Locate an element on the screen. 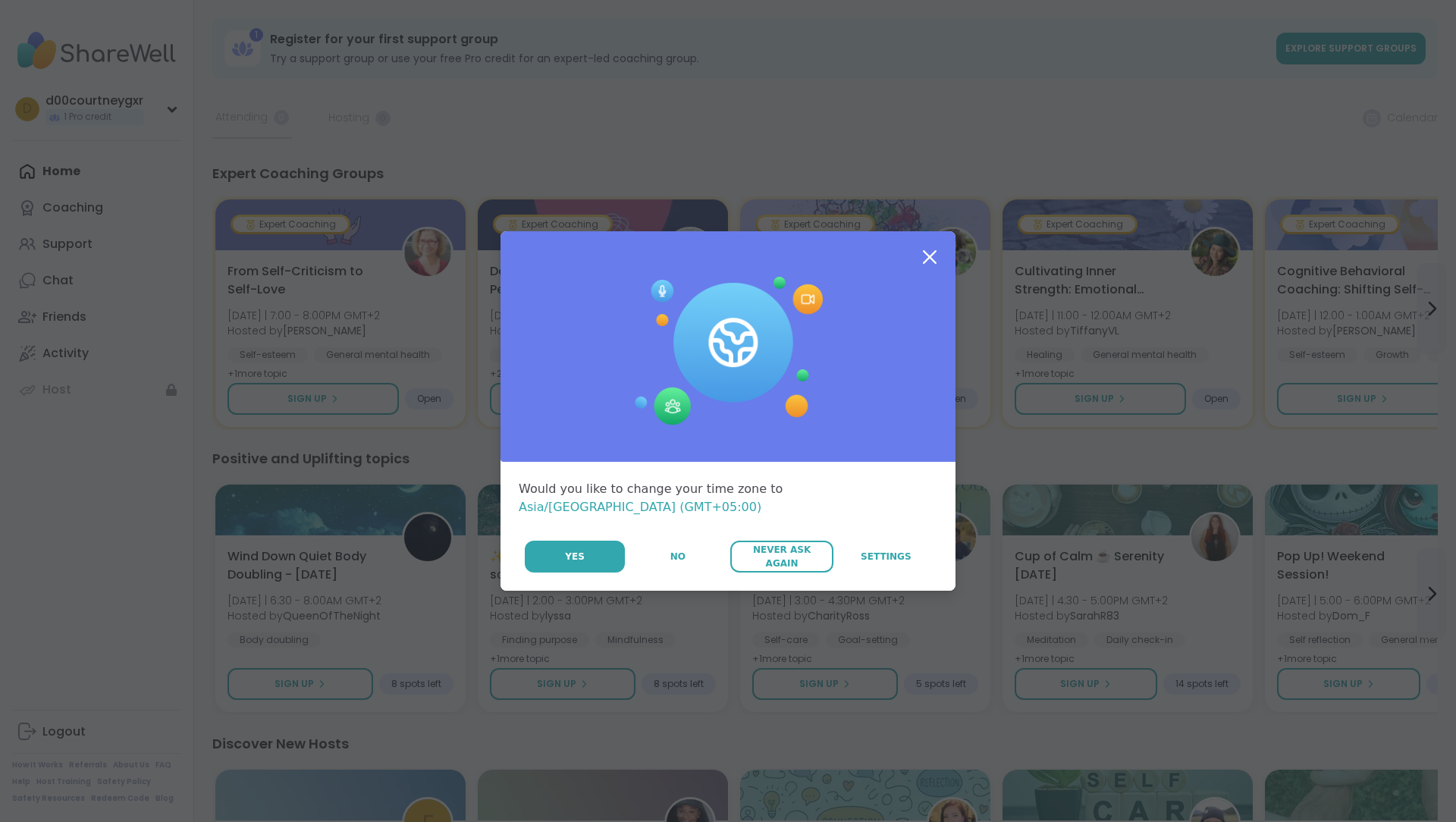 The width and height of the screenshot is (1456, 822). span: Settings is located at coordinates (886, 557).